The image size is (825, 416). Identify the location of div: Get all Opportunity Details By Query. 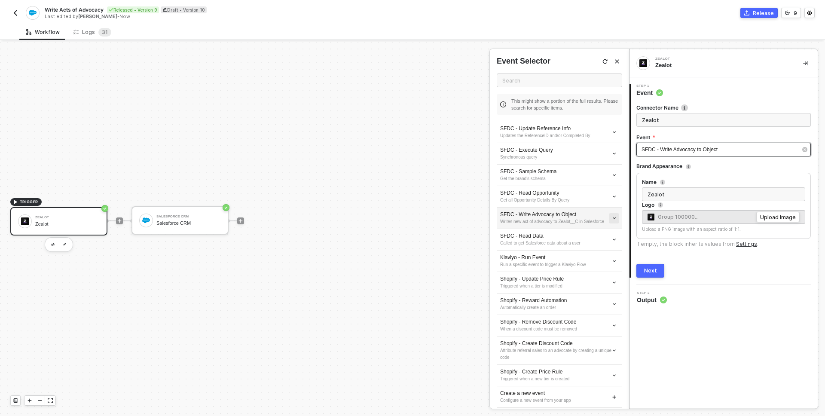
(559, 200).